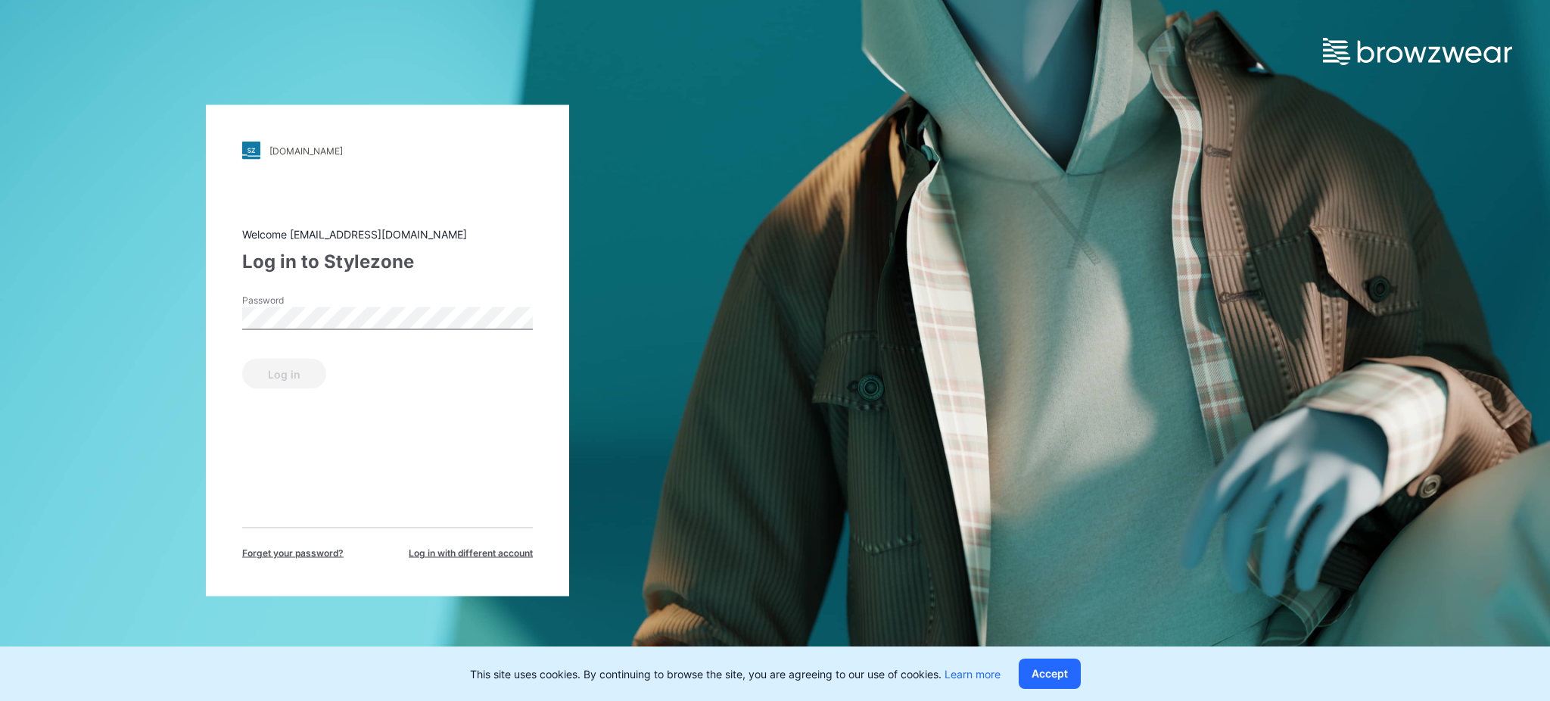 Image resolution: width=1550 pixels, height=701 pixels. Describe the element at coordinates (1418, 51) in the screenshot. I see `img: browzwear-logo.e42bd6dac1945053ebaf764b6aa21510.svg` at that location.